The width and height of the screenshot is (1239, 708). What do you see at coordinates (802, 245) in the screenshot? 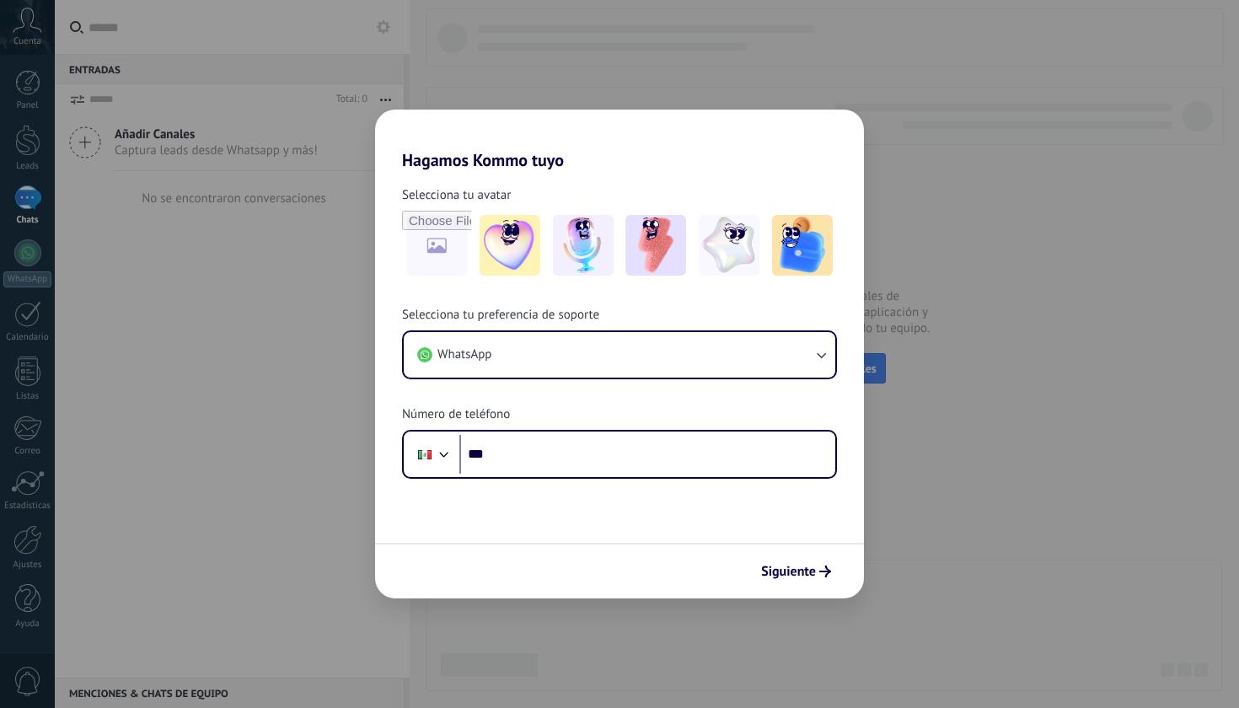
I see `img: -5.jpeg` at bounding box center [802, 245].